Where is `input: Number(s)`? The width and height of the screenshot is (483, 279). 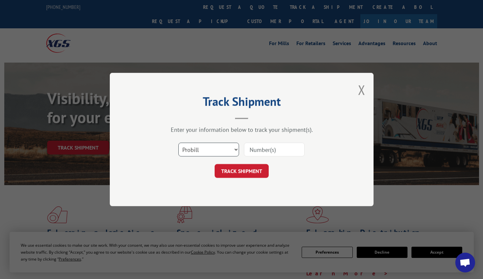 input: Number(s) is located at coordinates (274, 150).